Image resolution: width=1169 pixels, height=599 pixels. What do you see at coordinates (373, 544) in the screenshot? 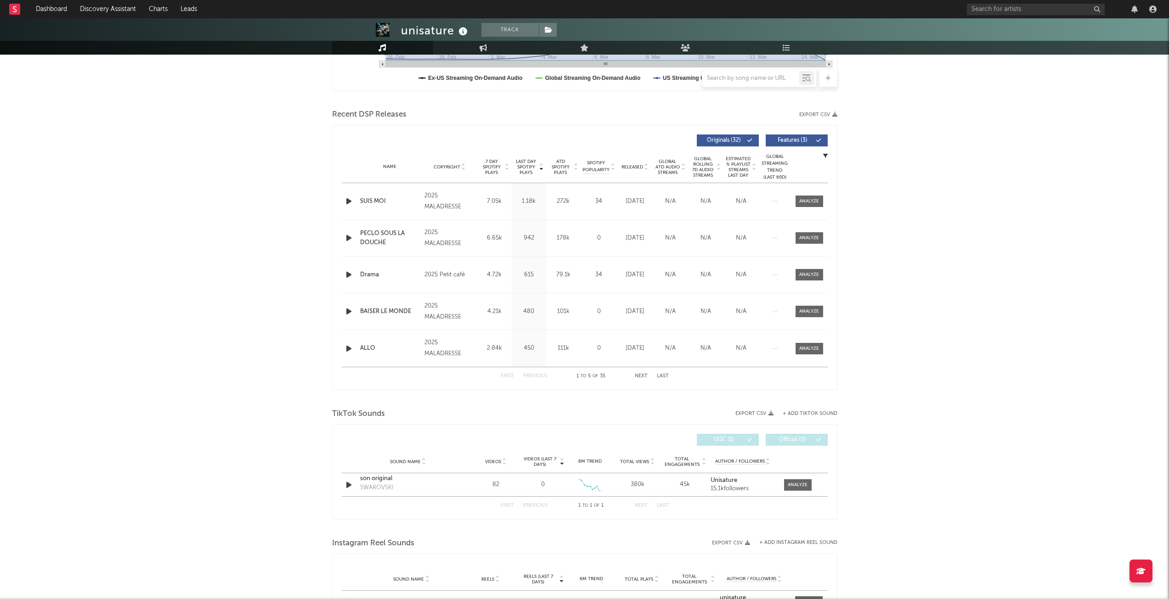
I see `span: Instagram Reel Sounds` at bounding box center [373, 544].